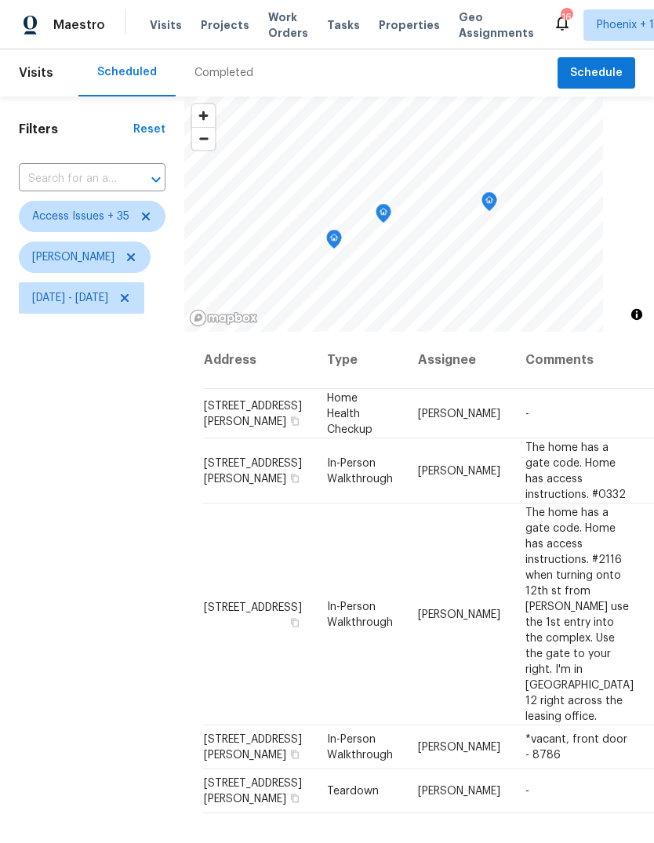 The image size is (654, 843). Describe the element at coordinates (637, 314) in the screenshot. I see `span: Toggle attribution` at that location.